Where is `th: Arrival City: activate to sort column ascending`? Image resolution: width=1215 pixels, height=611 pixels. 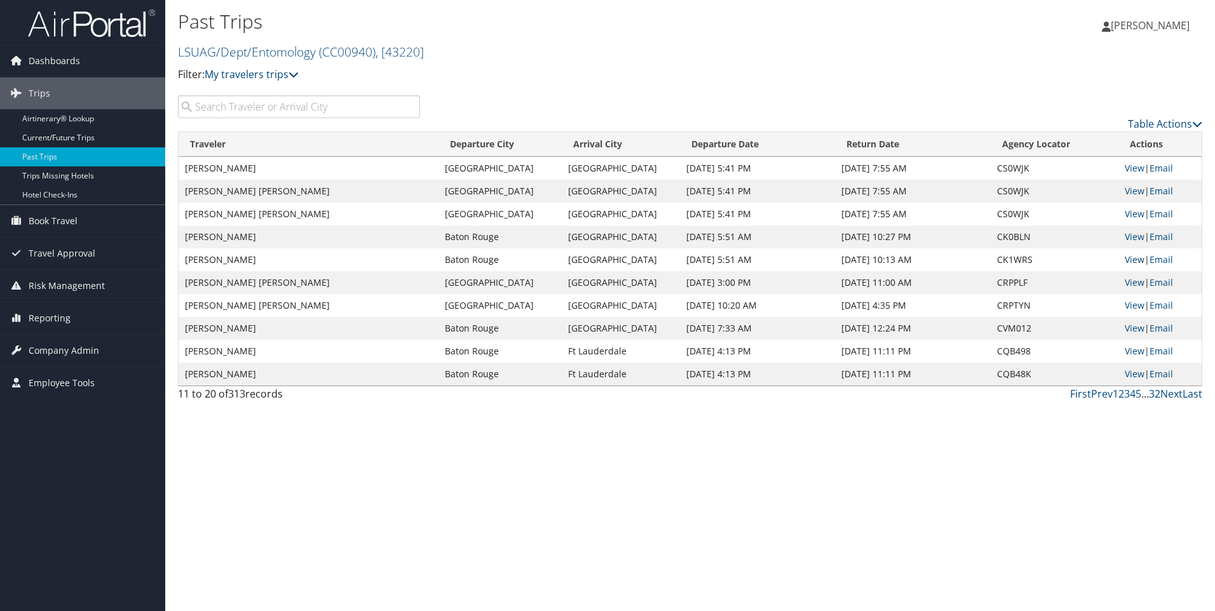 th: Arrival City: activate to sort column ascending is located at coordinates (620, 144).